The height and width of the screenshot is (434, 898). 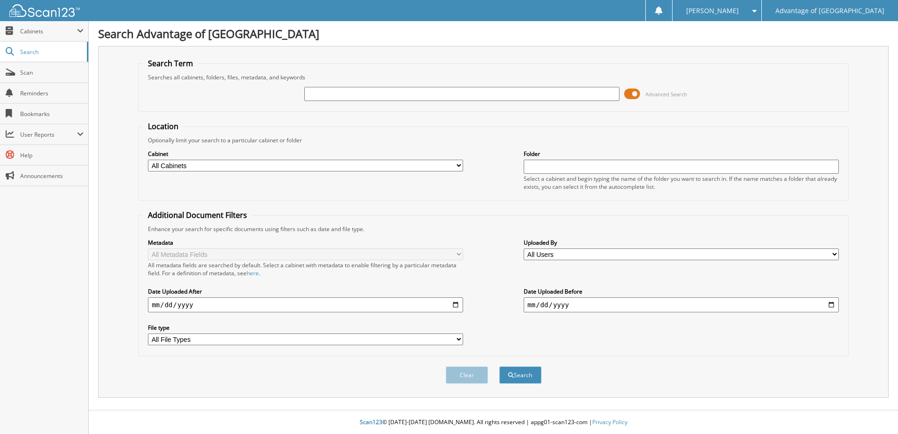 I want to click on div: Searches all cabinets, folders, files, metadata, and keywords, so click(x=493, y=77).